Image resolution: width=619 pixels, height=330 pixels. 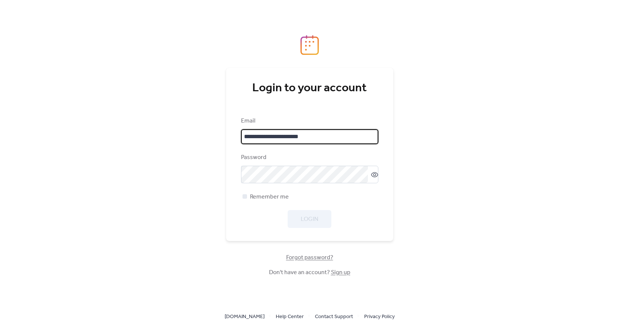 What do you see at coordinates (269, 197) in the screenshot?
I see `span: Remember me` at bounding box center [269, 197].